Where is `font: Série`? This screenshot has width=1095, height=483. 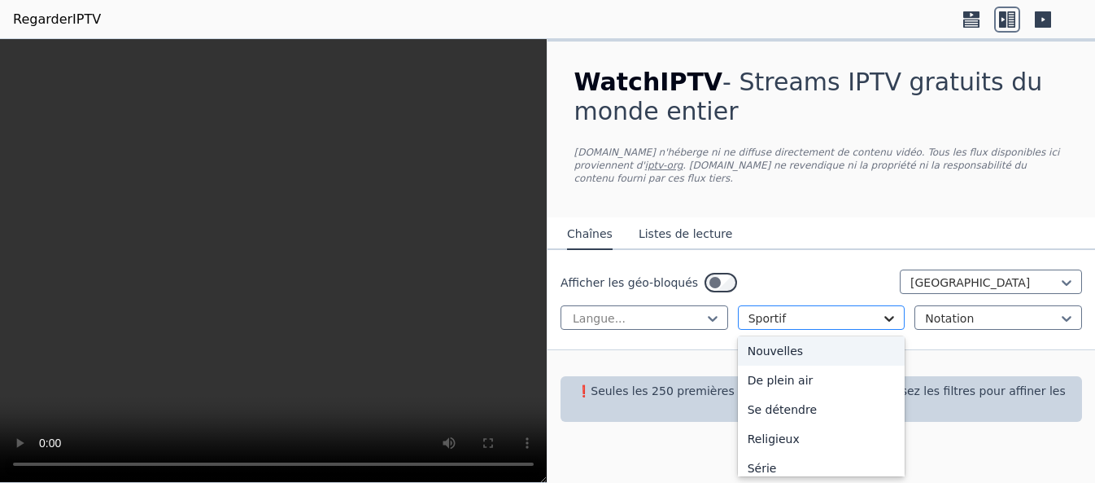 font: Série is located at coordinates (762, 468).